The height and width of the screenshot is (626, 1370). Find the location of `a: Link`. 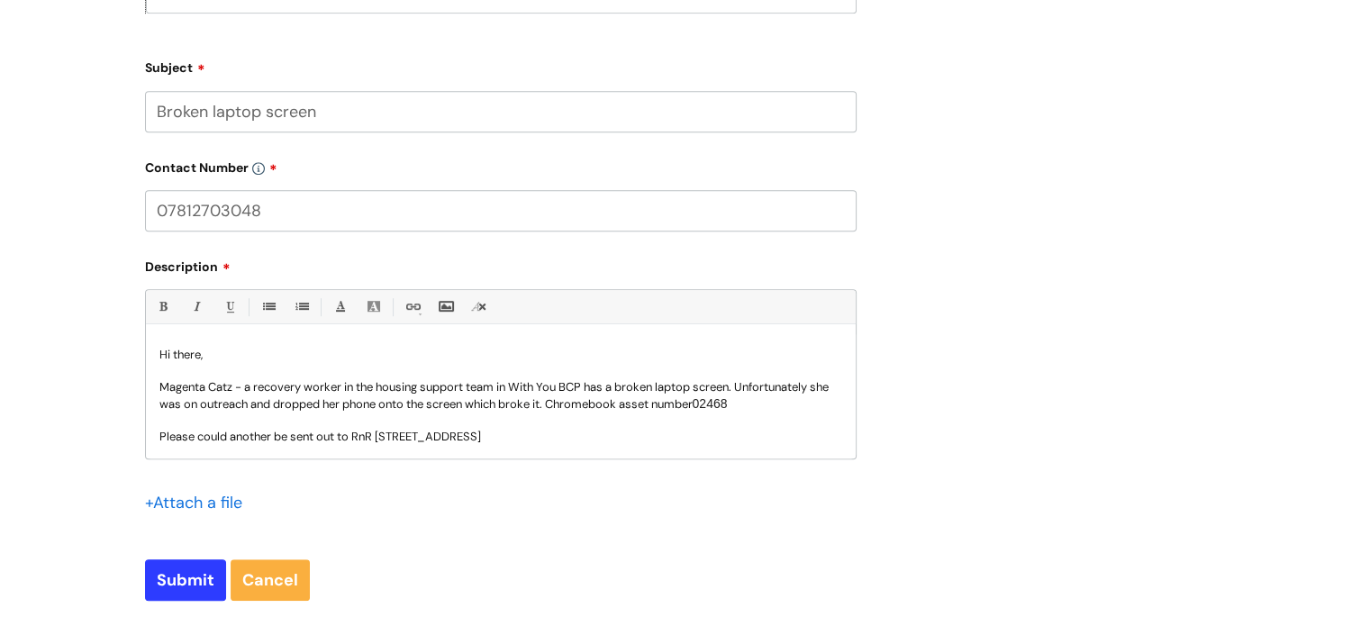

a: Link is located at coordinates (412, 306).